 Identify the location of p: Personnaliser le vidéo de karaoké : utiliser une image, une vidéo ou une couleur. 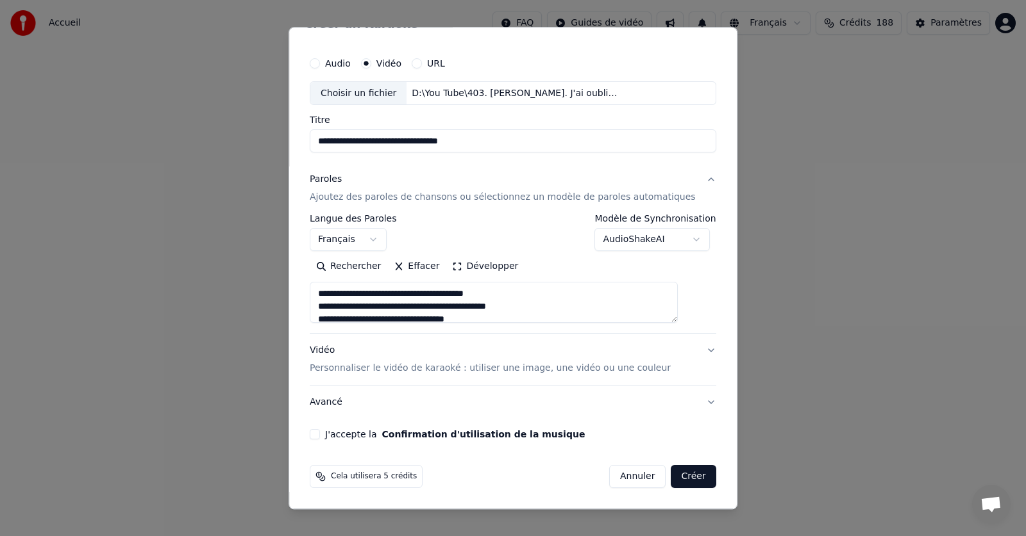
(490, 369).